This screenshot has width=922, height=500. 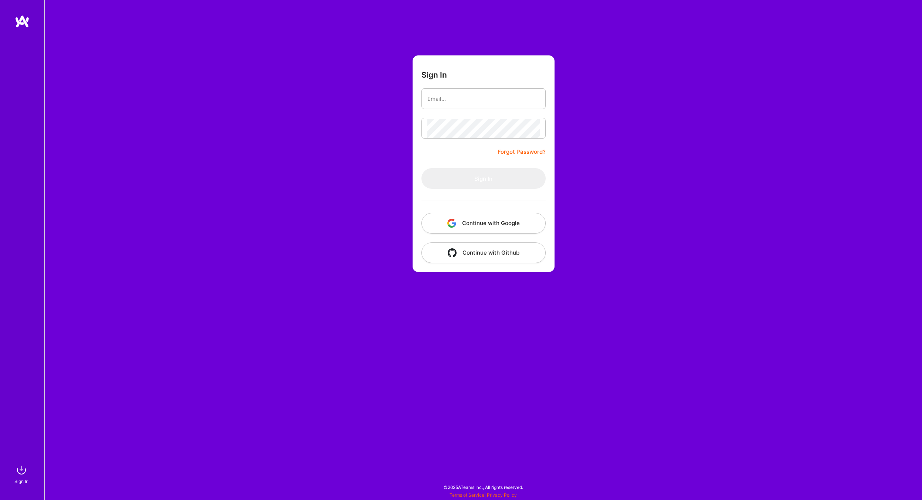 What do you see at coordinates (22, 21) in the screenshot?
I see `img: logo` at bounding box center [22, 21].